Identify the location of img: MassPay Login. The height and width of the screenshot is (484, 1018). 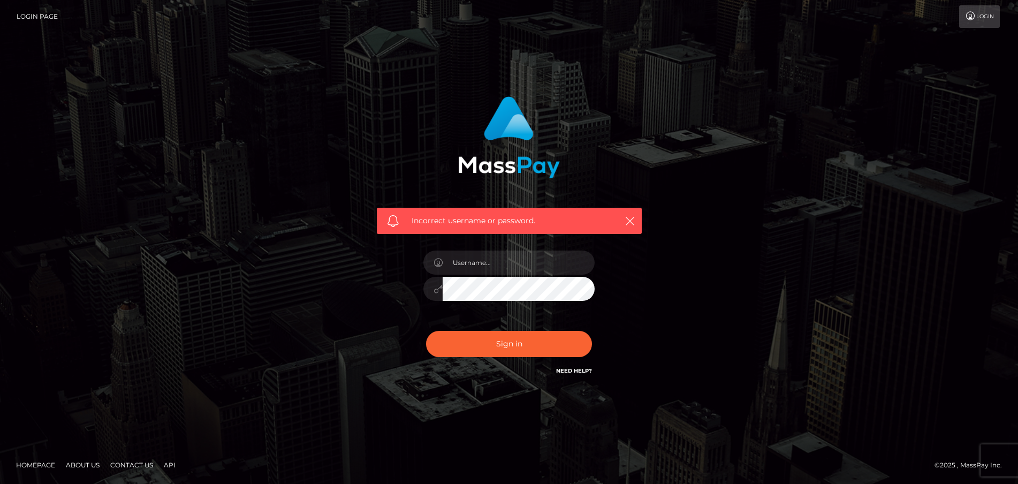
(509, 137).